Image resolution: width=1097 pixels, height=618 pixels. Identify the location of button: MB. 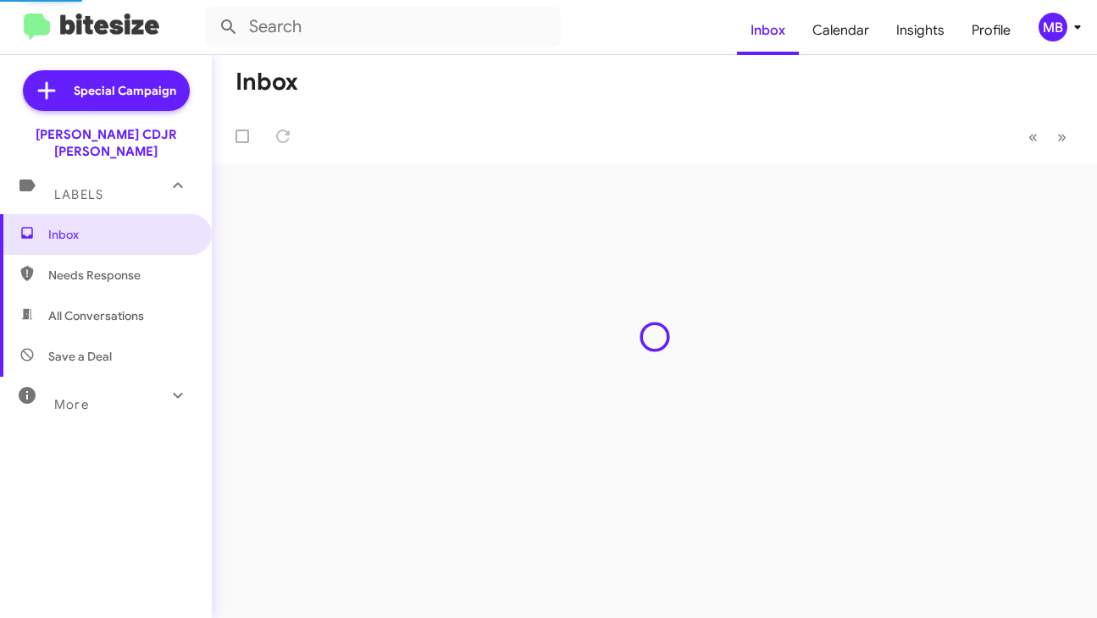
(1051, 27).